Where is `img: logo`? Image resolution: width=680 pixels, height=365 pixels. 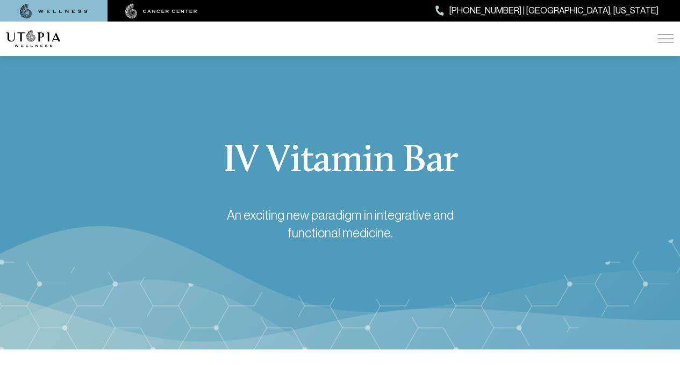 img: logo is located at coordinates (33, 39).